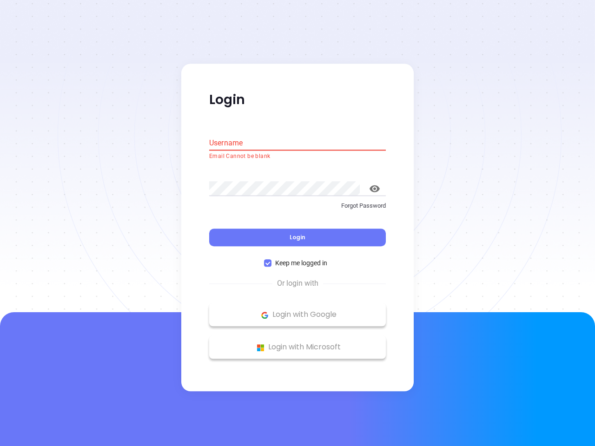 This screenshot has height=446, width=595. Describe the element at coordinates (265, 315) in the screenshot. I see `img: Google Logo` at that location.